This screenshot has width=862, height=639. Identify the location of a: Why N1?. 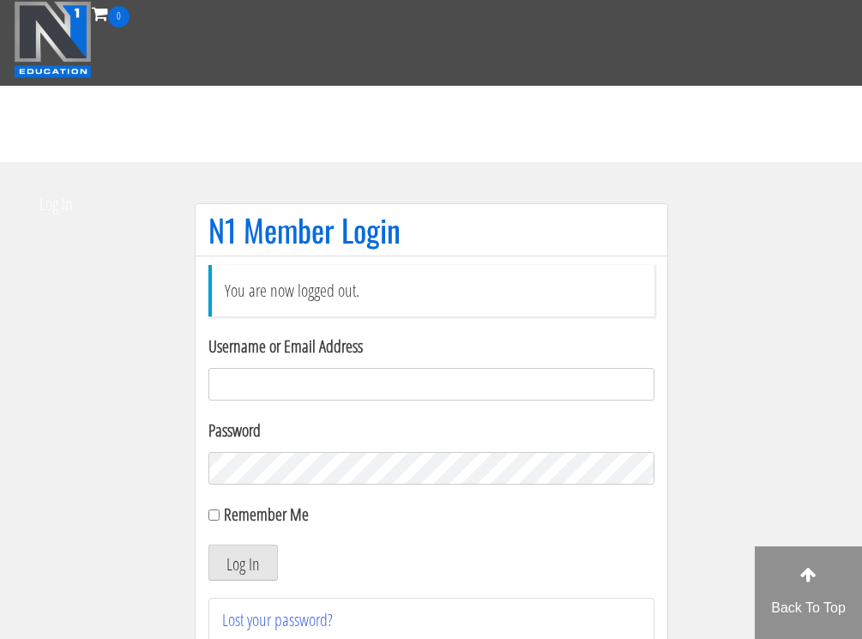
(432, 120).